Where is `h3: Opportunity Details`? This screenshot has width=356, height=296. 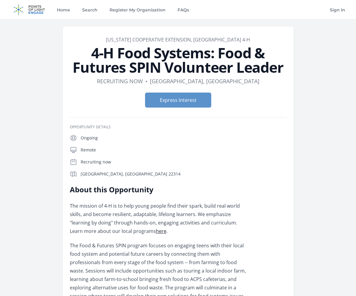 h3: Opportunity Details is located at coordinates (178, 127).